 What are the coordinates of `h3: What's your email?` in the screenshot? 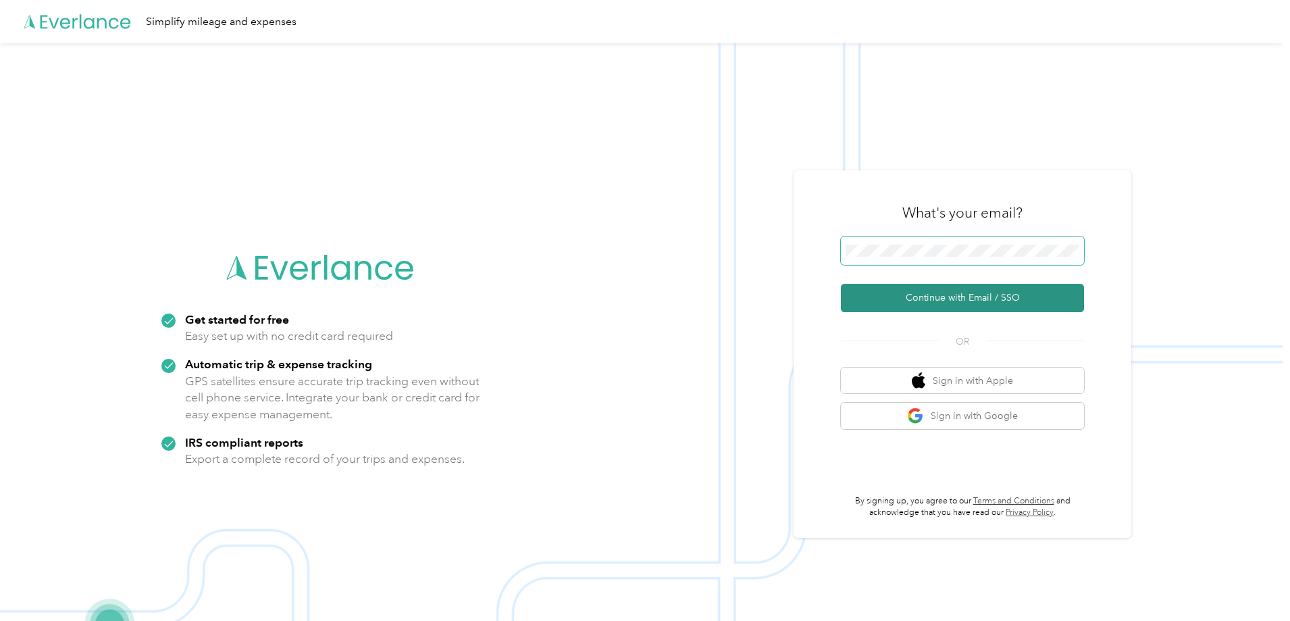 It's located at (963, 213).